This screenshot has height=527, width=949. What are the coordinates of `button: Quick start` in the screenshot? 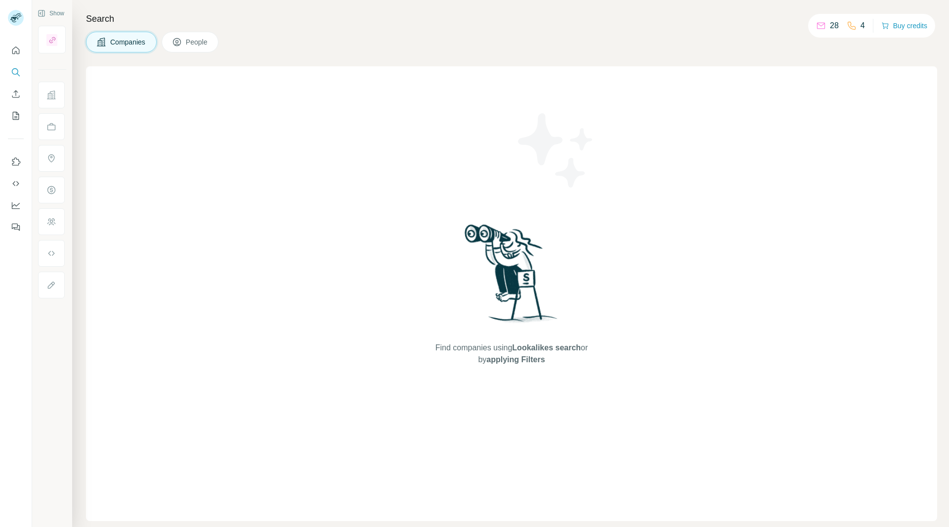 It's located at (16, 50).